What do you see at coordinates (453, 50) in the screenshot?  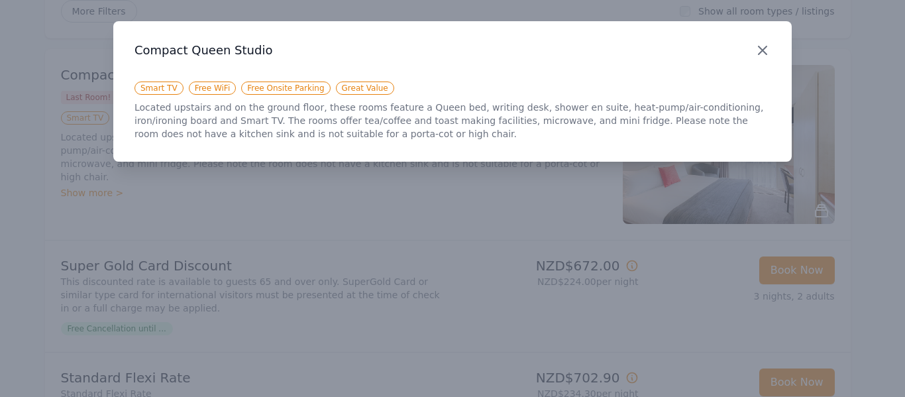 I see `h3: Compact Queen Studio` at bounding box center [453, 50].